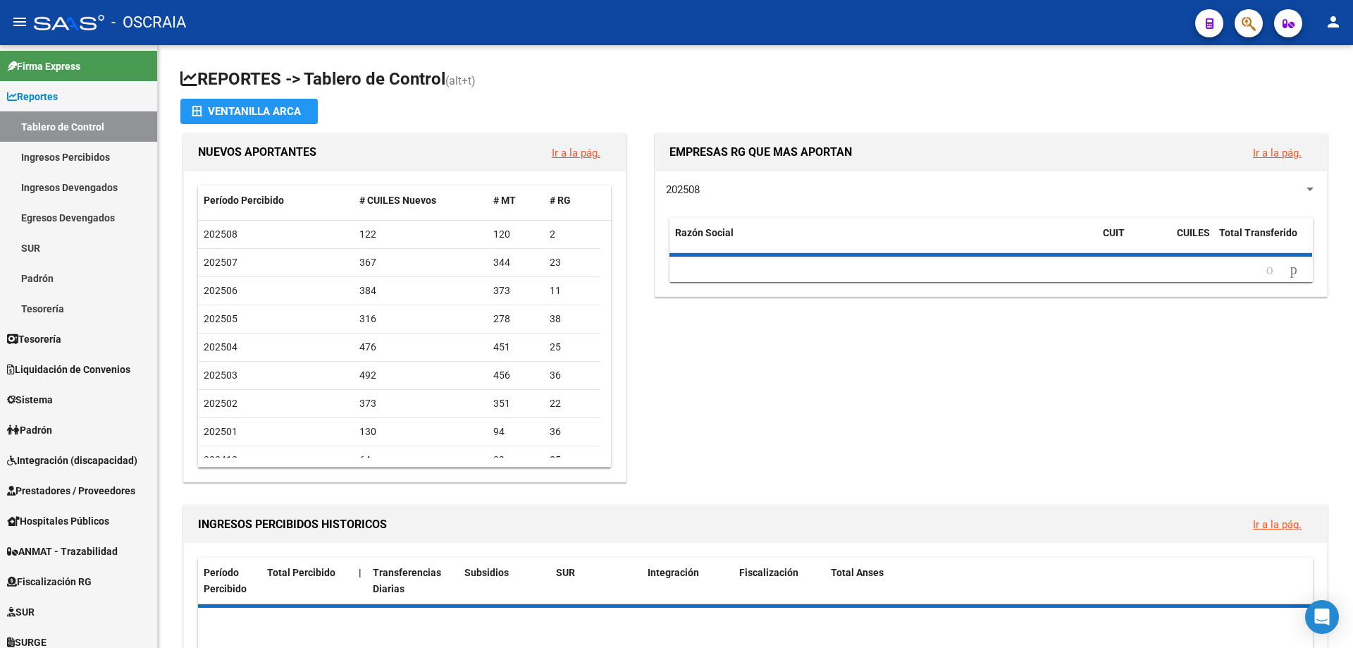  I want to click on span: # CUILES Nuevos, so click(397, 200).